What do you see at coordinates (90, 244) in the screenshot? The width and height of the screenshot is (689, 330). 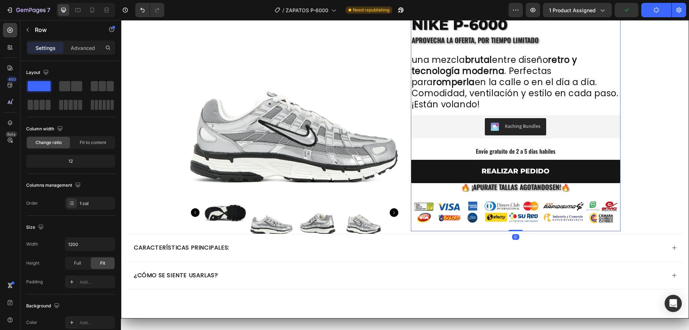 I see `input: Auto` at bounding box center [90, 244].